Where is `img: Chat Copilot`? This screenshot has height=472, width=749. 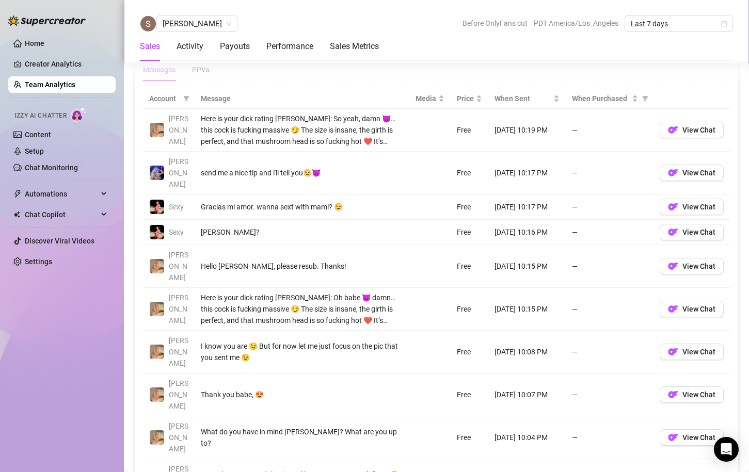
img: Chat Copilot is located at coordinates (17, 215).